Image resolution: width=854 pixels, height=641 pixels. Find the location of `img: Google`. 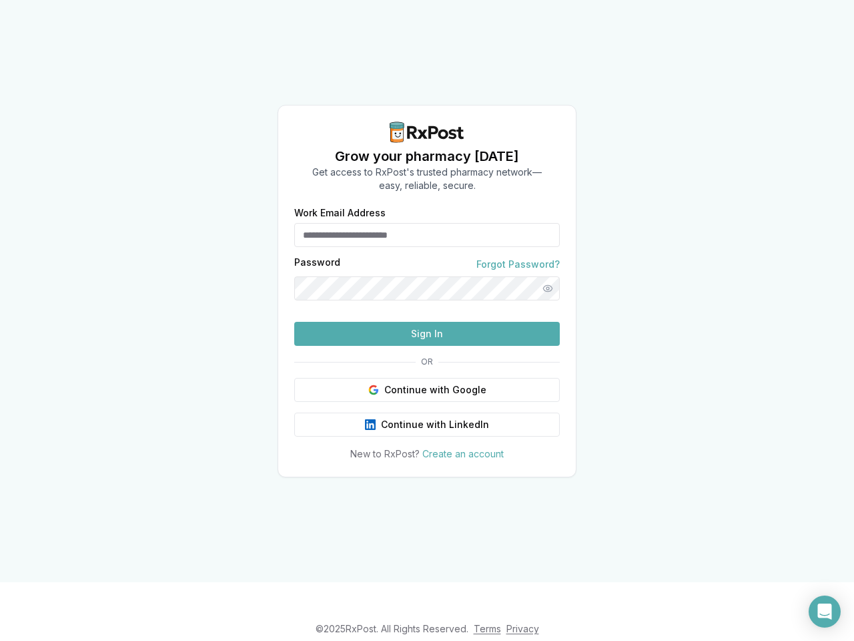

img: Google is located at coordinates (374, 390).